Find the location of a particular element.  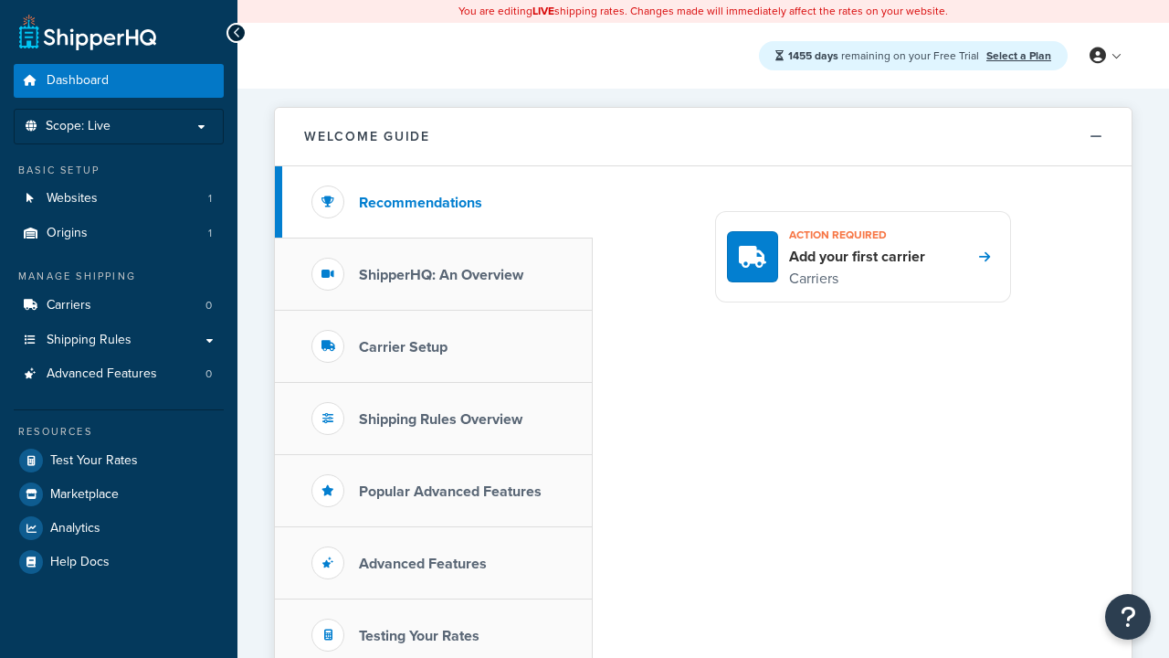

span: Scope: Live is located at coordinates (78, 126).